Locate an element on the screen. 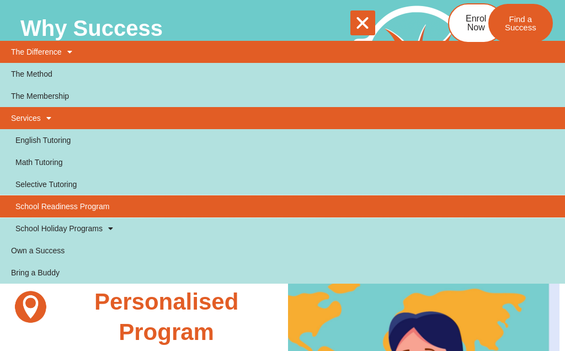  h2: Personalised Program is located at coordinates (166, 317).